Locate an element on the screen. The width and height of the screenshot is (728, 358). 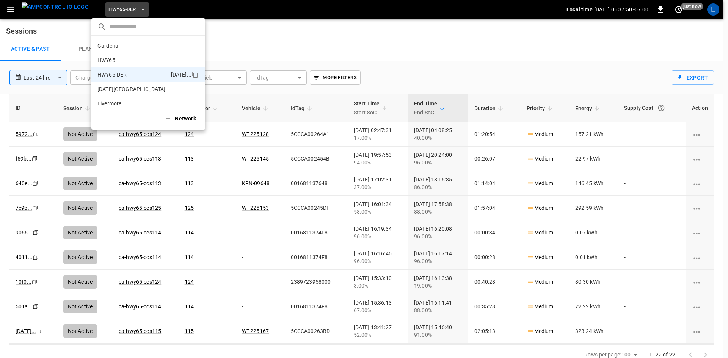
p: HWY65-DER is located at coordinates (133, 75).